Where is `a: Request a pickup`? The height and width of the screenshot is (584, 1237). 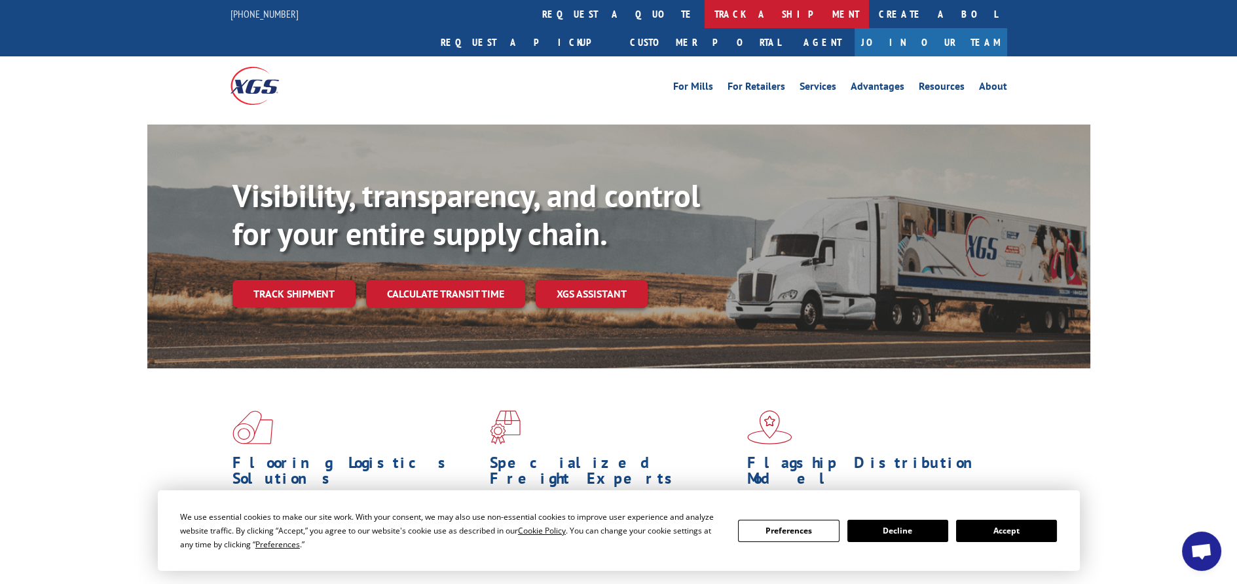
a: Request a pickup is located at coordinates (525, 42).